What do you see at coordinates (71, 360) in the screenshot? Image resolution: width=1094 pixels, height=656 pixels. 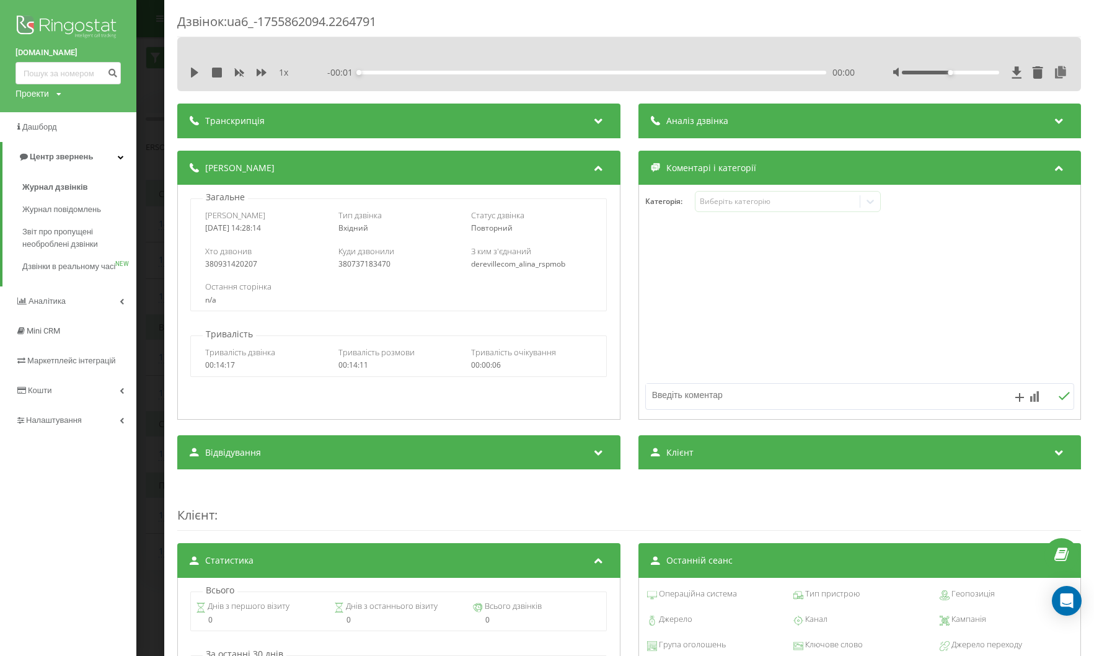 I see `span: Маркетплейс інтеграцій` at bounding box center [71, 360].